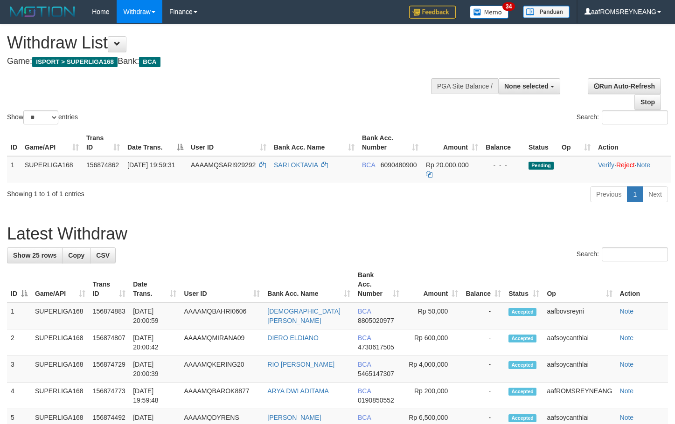 This screenshot has height=424, width=675. What do you see at coordinates (14, 143) in the screenshot?
I see `th: ID` at bounding box center [14, 143].